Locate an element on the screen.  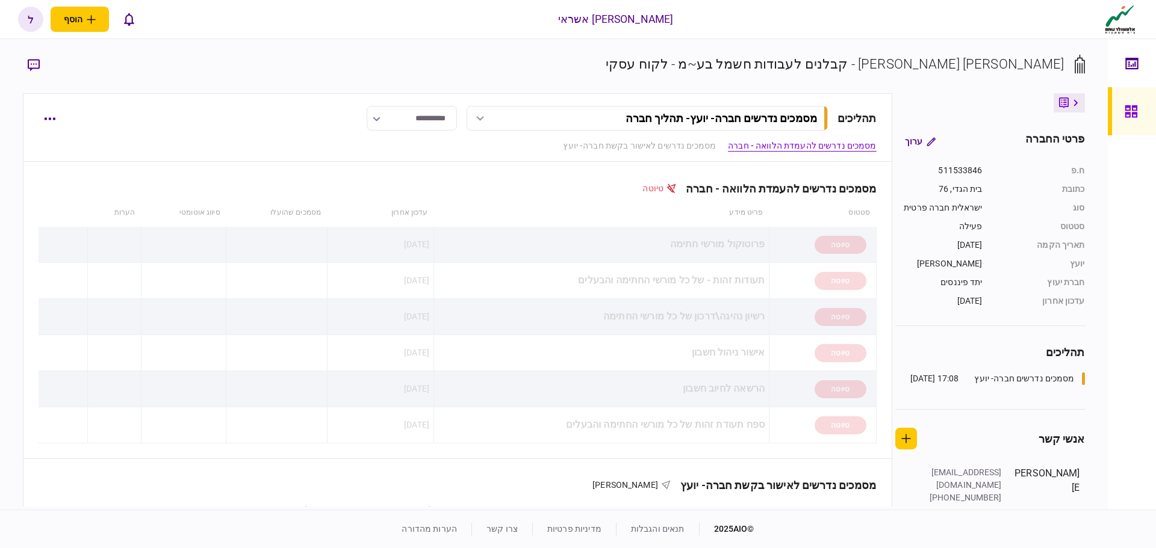
div: ל is located at coordinates (31, 19).